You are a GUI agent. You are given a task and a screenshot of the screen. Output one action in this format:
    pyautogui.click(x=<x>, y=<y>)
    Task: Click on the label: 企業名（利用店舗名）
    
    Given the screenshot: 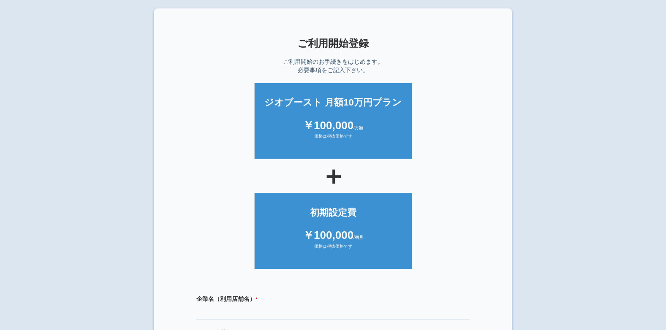 What is the action you would take?
    pyautogui.click(x=333, y=299)
    